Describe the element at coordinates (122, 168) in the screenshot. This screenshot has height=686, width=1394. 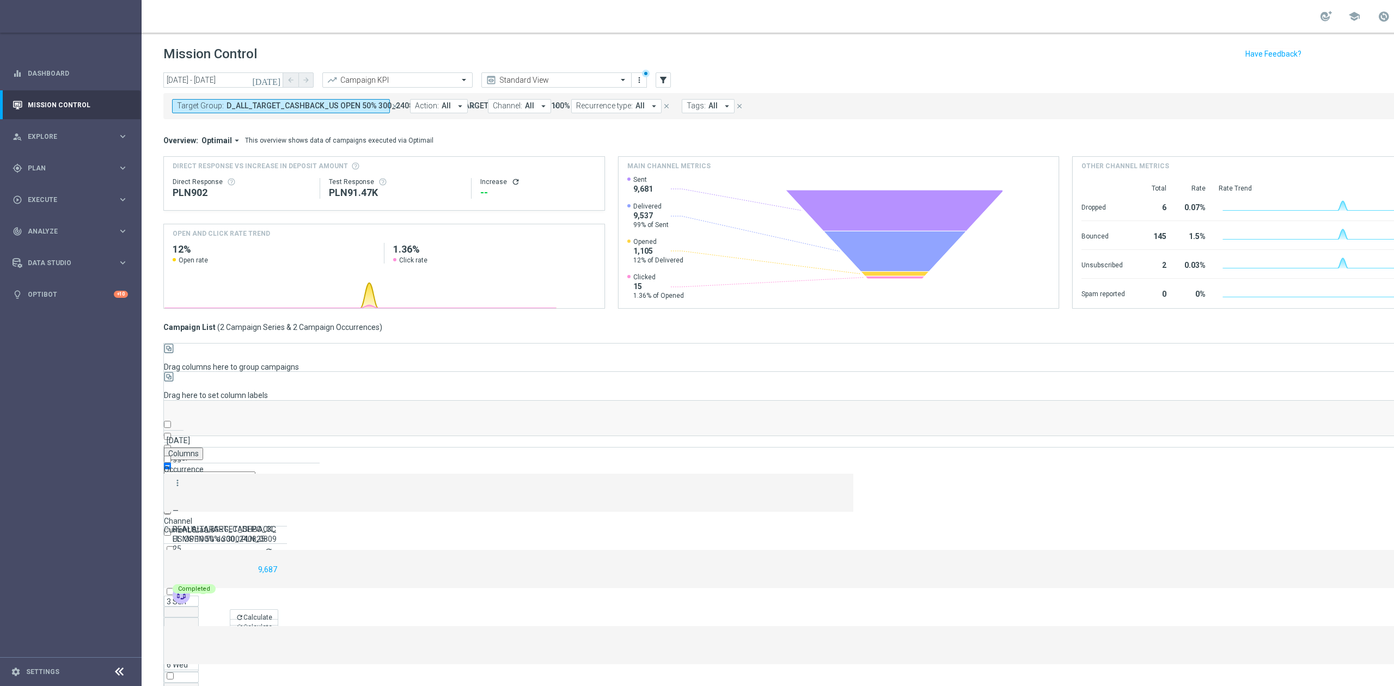
I see `i: keyboard_arrow_right` at that location.